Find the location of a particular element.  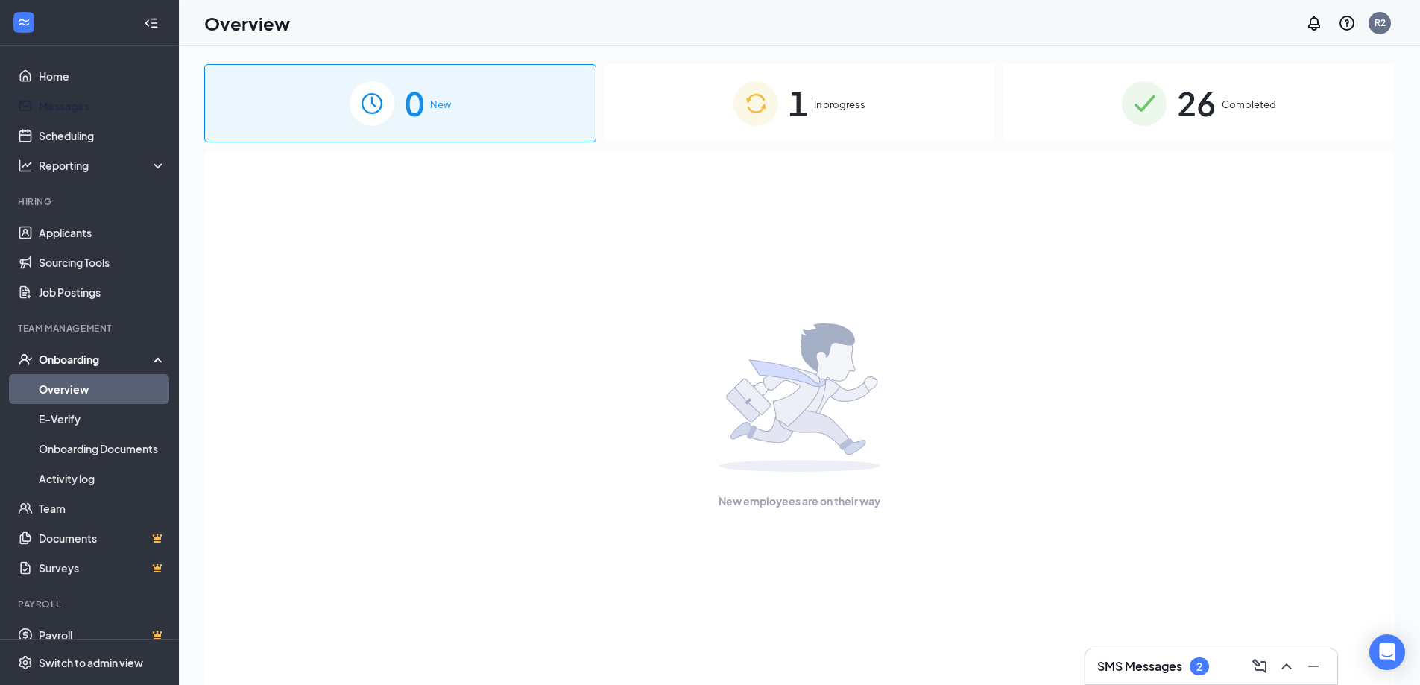

button: ComposeMessage is located at coordinates (1259, 666).